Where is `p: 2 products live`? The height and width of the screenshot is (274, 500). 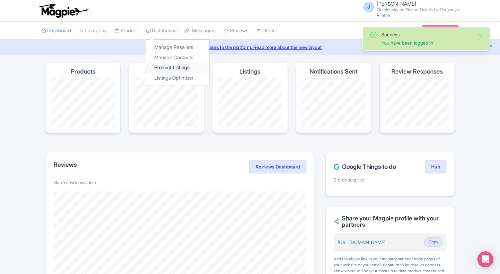
p: 2 products live is located at coordinates (390, 179).